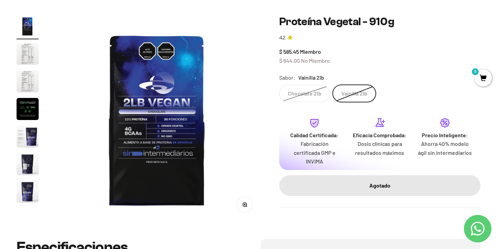 This screenshot has height=249, width=497. What do you see at coordinates (287, 78) in the screenshot?
I see `legend: Sabor:` at bounding box center [287, 78].